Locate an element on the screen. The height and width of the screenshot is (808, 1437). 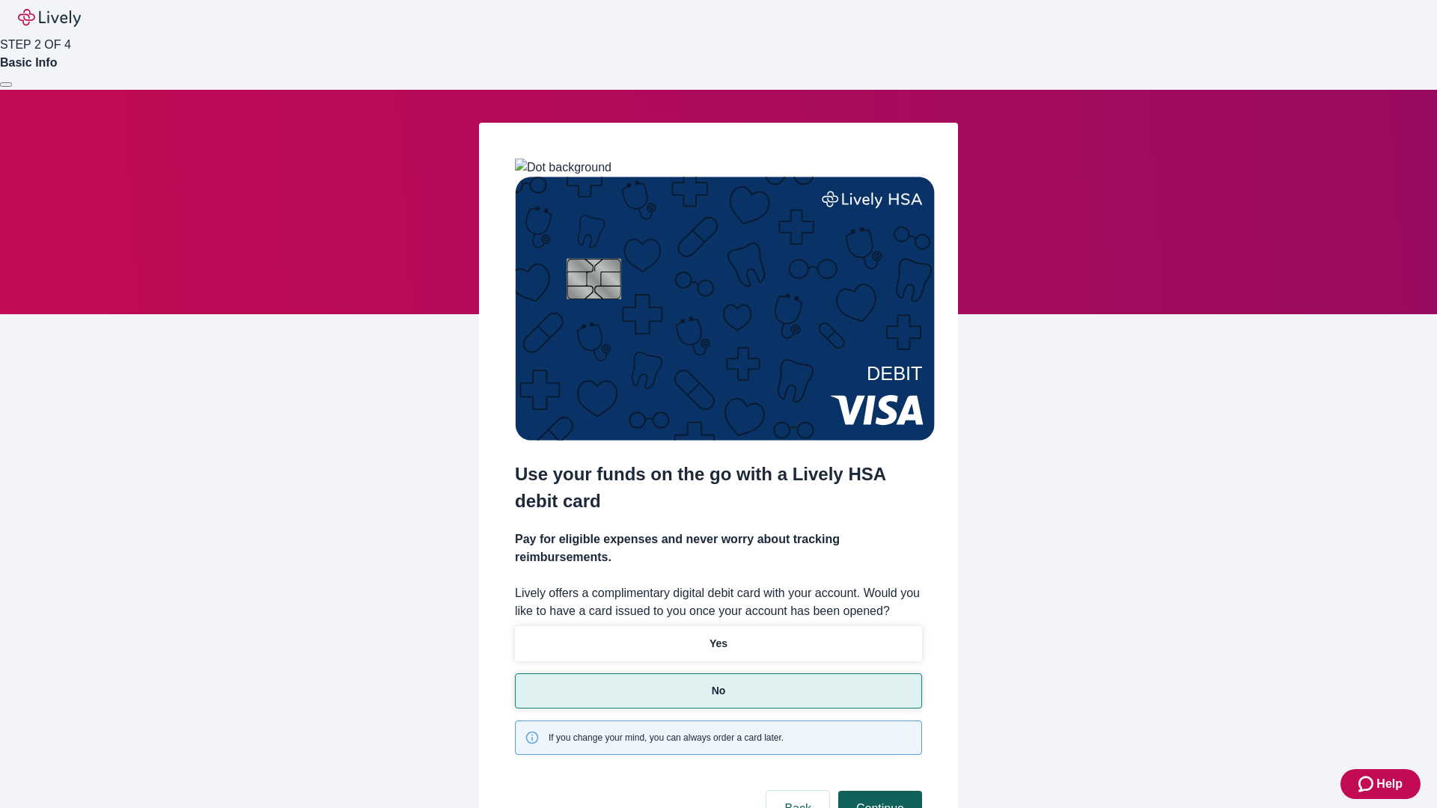
p: Yes is located at coordinates (719, 644).